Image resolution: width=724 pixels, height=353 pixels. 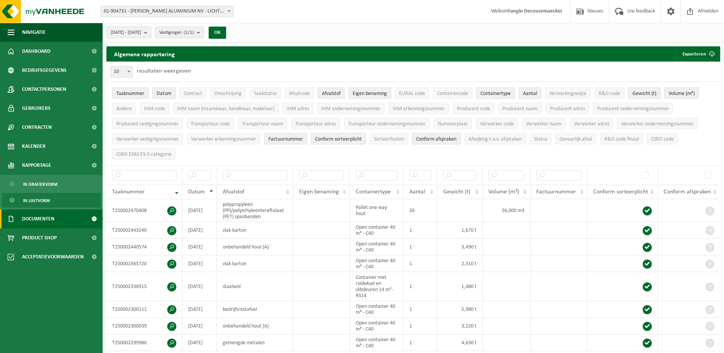 I want to click on span: Gebruikers, so click(x=36, y=108).